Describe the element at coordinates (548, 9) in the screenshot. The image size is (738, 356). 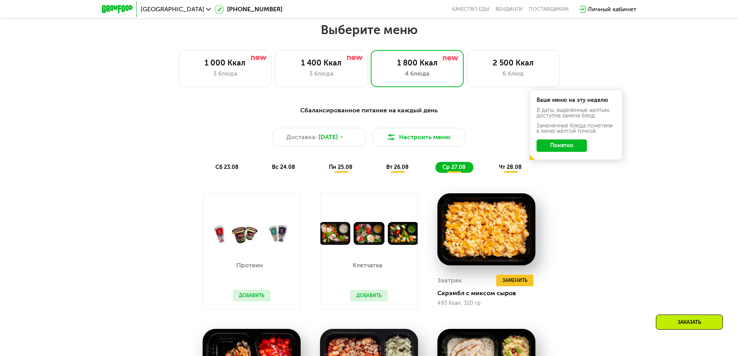
I see `div: поставщикам` at that location.